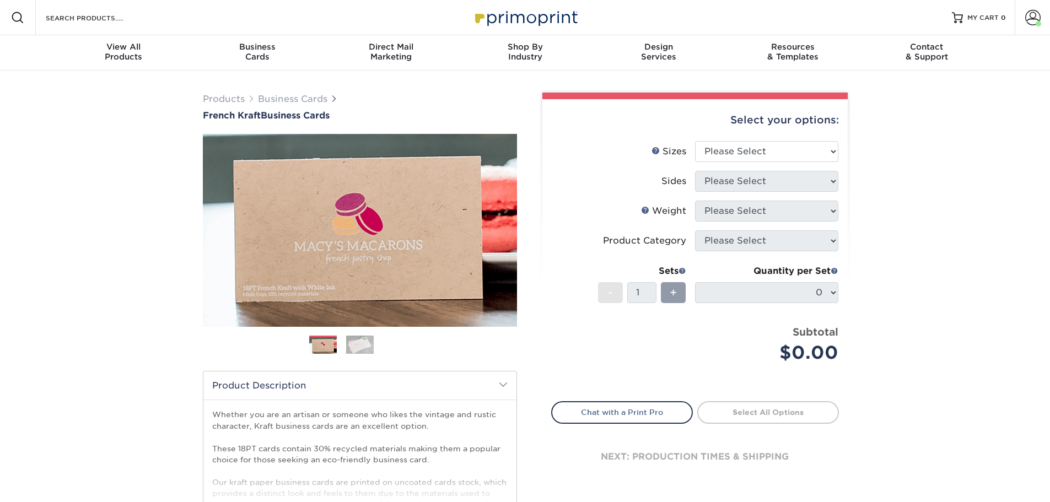 Image resolution: width=1050 pixels, height=502 pixels. I want to click on a: French KraftBusiness Cards, so click(360, 115).